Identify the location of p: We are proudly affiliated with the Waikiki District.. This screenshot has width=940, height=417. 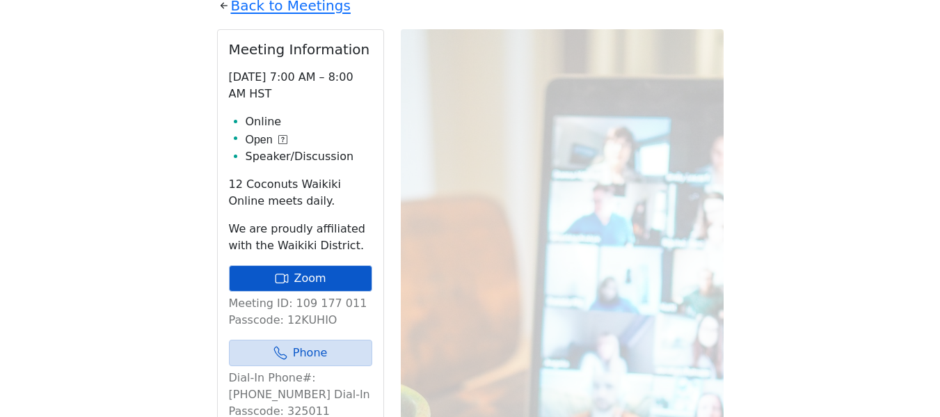
(301, 237).